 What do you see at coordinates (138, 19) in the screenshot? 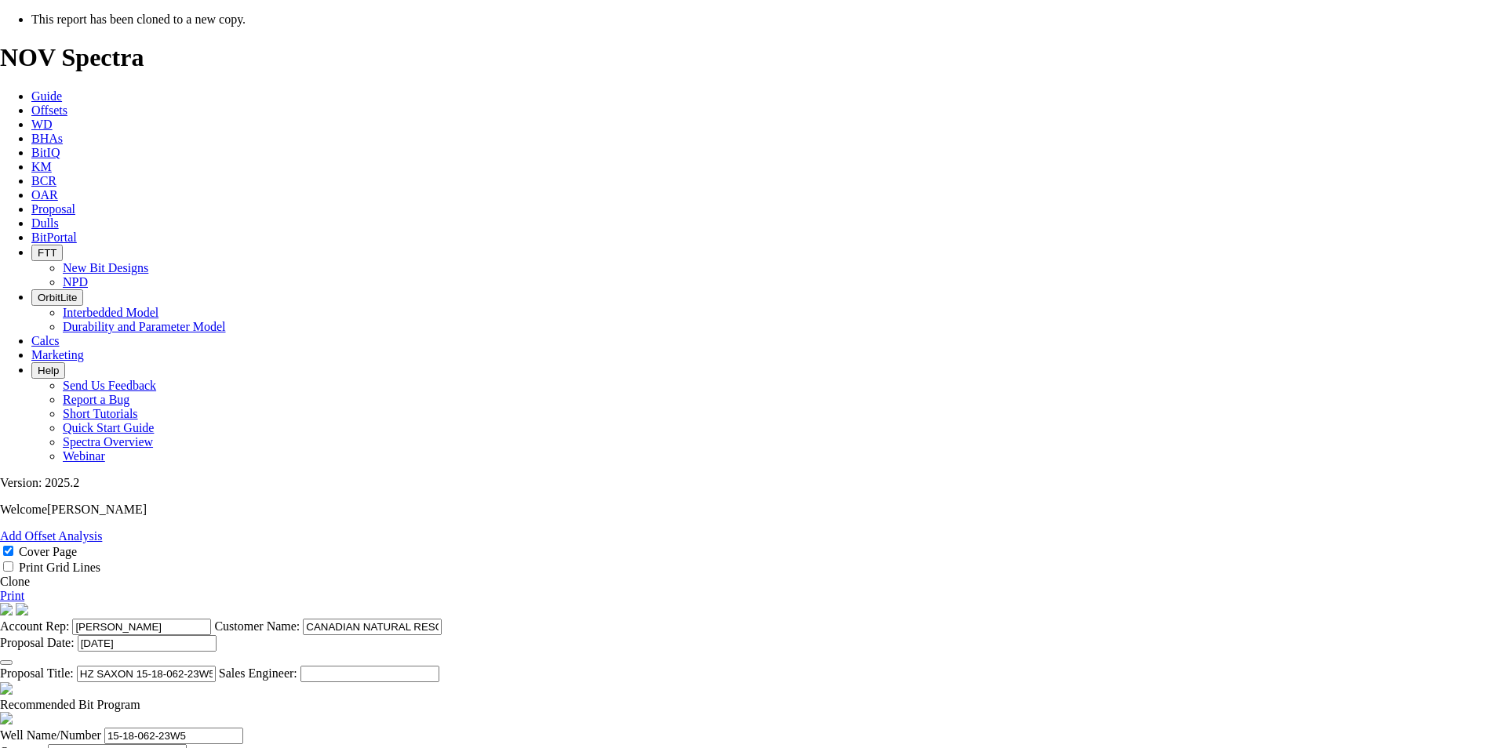
I see `span: This report has been cloned to a new copy.` at bounding box center [138, 19].